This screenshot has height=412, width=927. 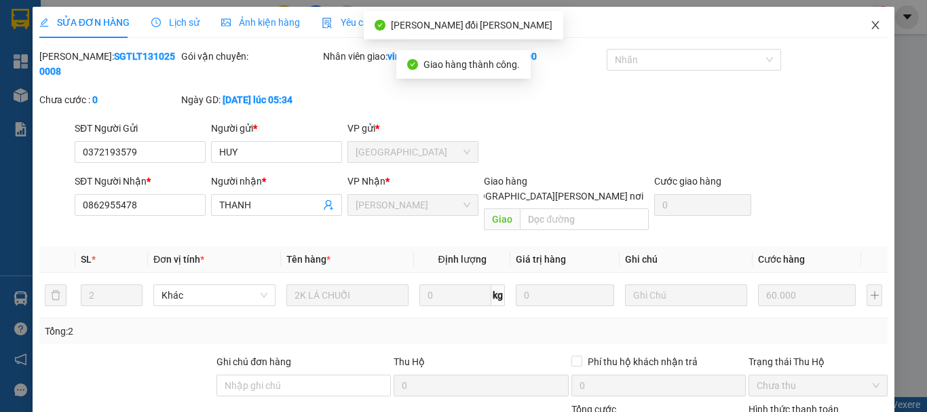 I want to click on div: Cước rồi :, so click(x=534, y=56).